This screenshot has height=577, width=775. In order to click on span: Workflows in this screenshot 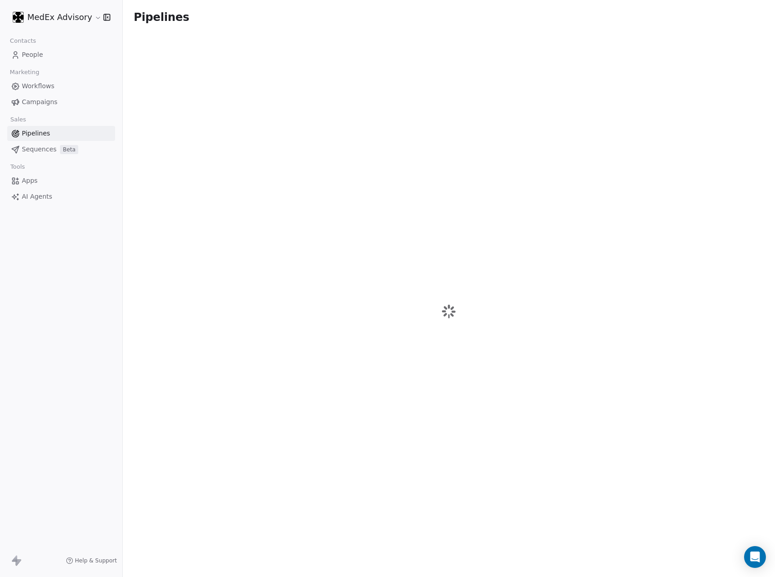, I will do `click(38, 86)`.